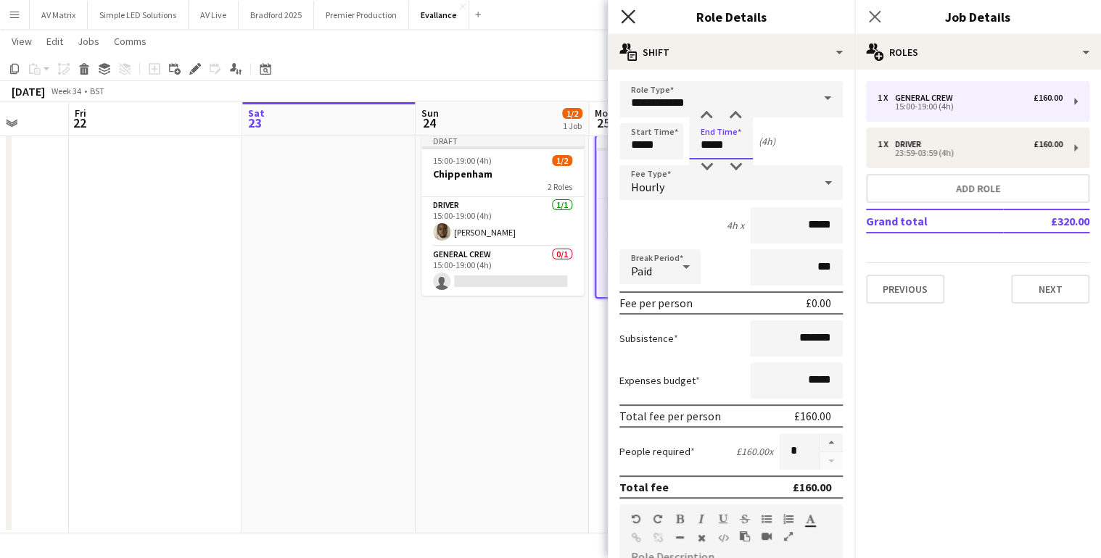 The height and width of the screenshot is (558, 1101). Describe the element at coordinates (648, 339) in the screenshot. I see `label: Subsistence` at that location.